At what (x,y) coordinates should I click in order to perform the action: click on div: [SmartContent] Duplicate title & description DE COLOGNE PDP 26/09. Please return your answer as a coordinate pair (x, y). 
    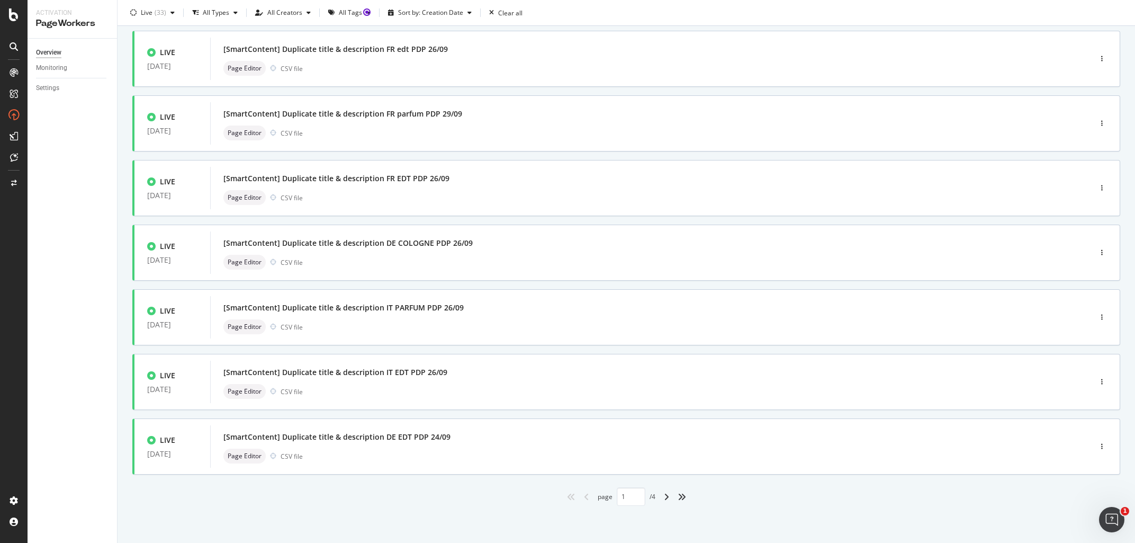
    Looking at the image, I should click on (348, 243).